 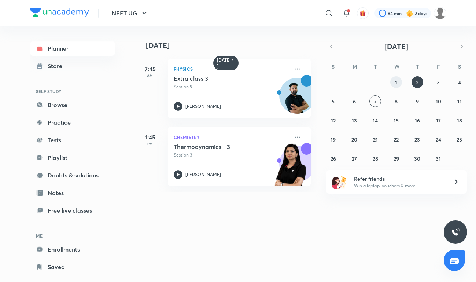 I want to click on a: Company Logo, so click(x=59, y=13).